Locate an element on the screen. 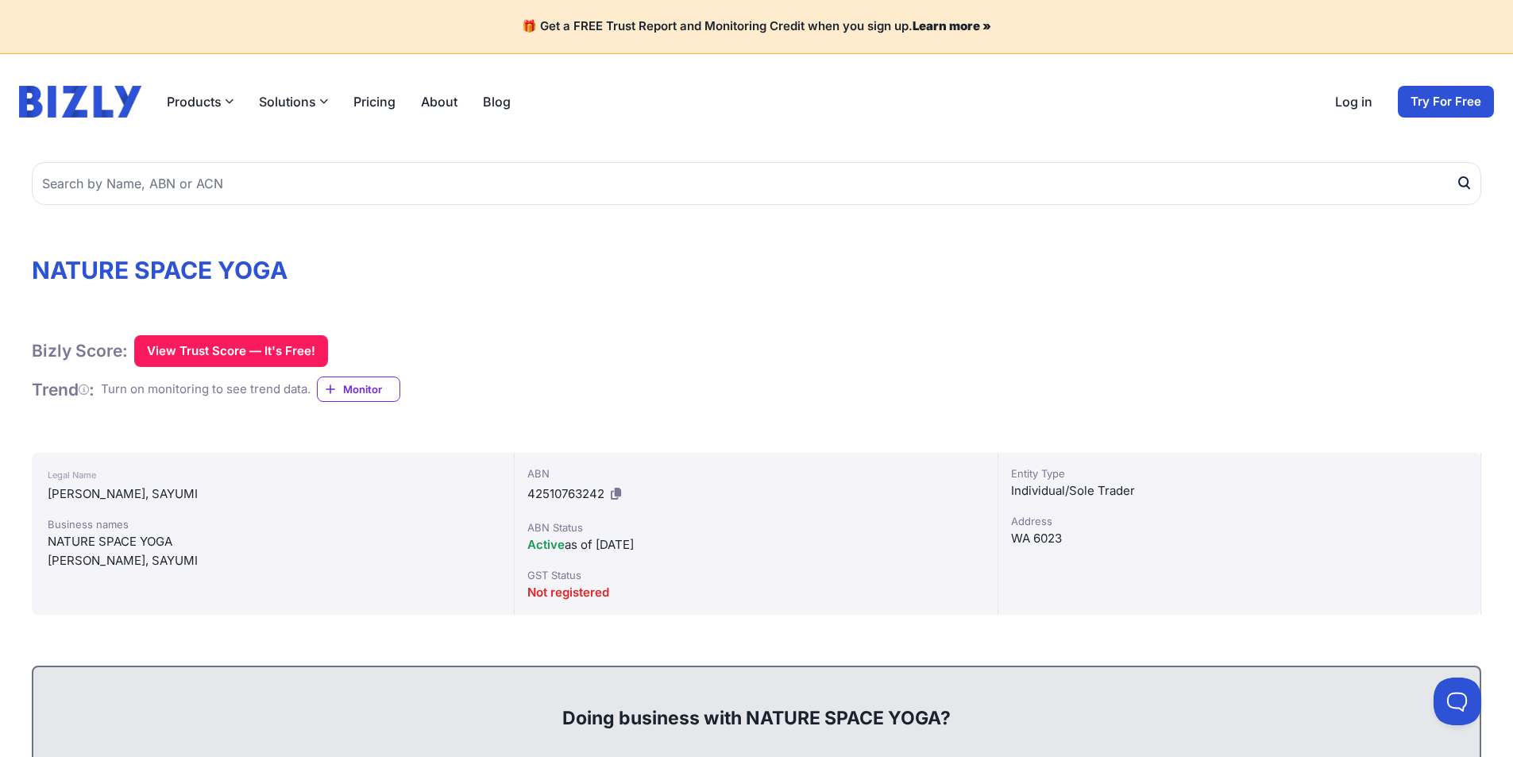 This screenshot has width=1513, height=757. span: Active is located at coordinates (546, 544).